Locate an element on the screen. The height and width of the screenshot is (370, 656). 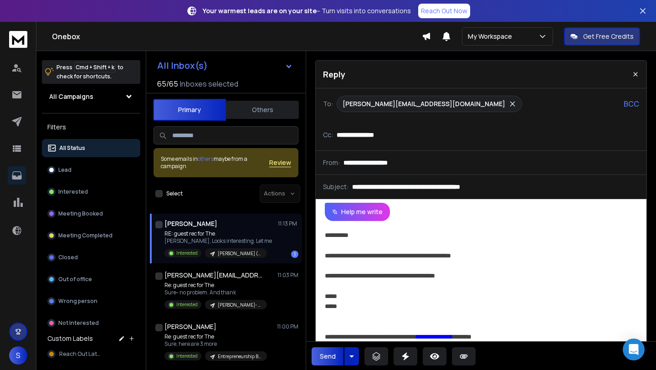
p: From: is located at coordinates (331, 163).